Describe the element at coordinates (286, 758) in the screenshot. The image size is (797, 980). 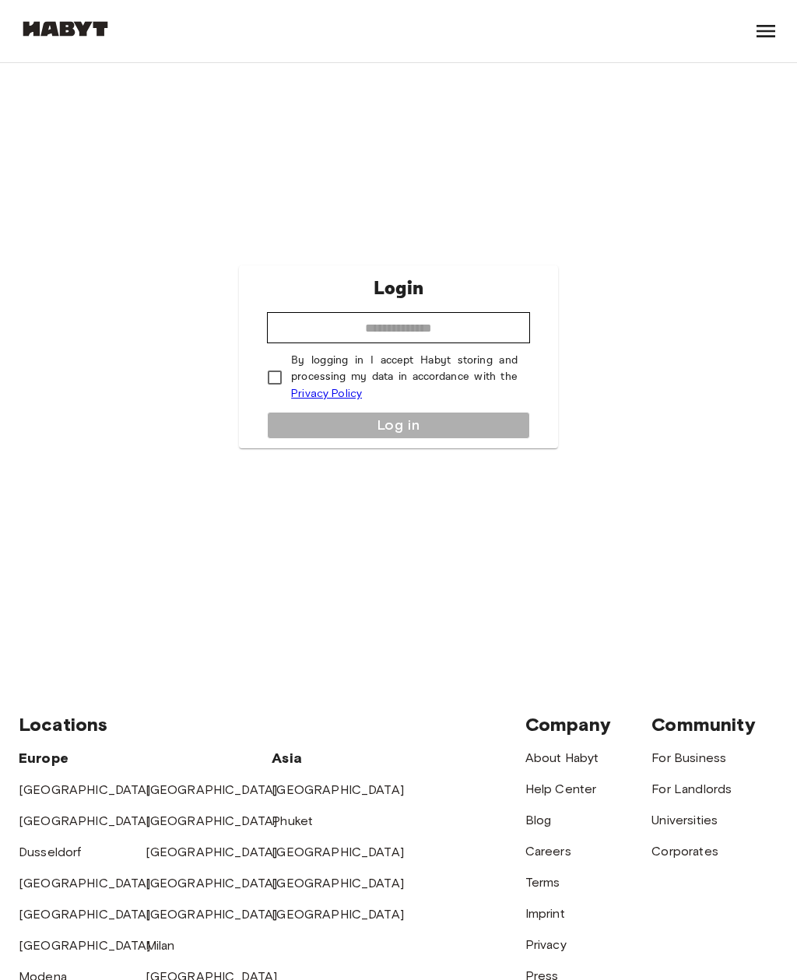
I see `span: Asia` at that location.